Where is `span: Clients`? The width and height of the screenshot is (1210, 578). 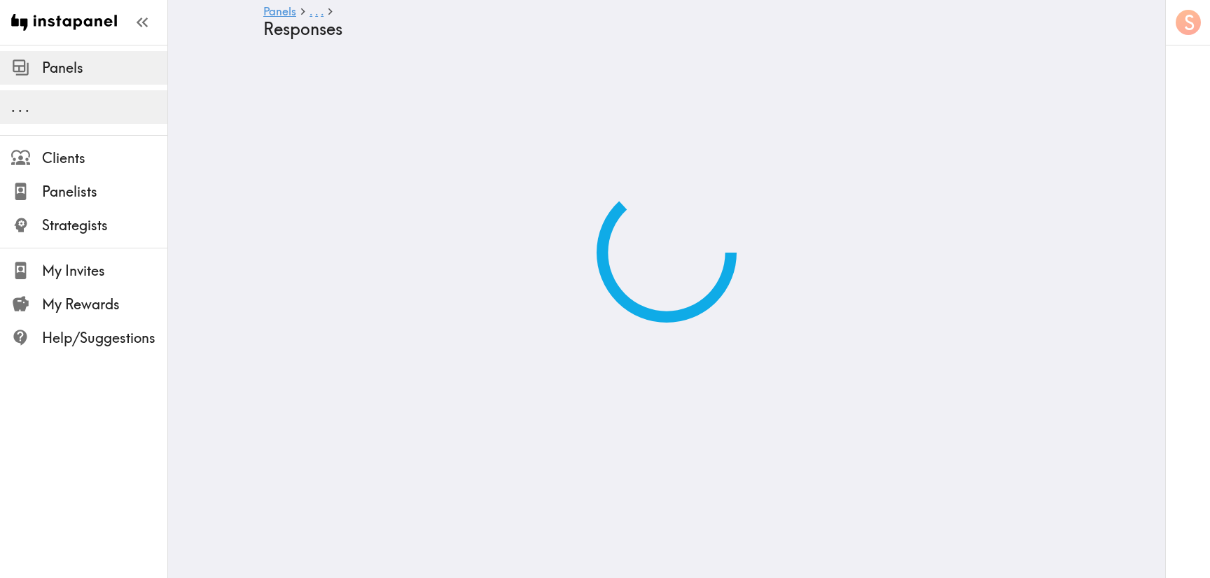 span: Clients is located at coordinates (104, 158).